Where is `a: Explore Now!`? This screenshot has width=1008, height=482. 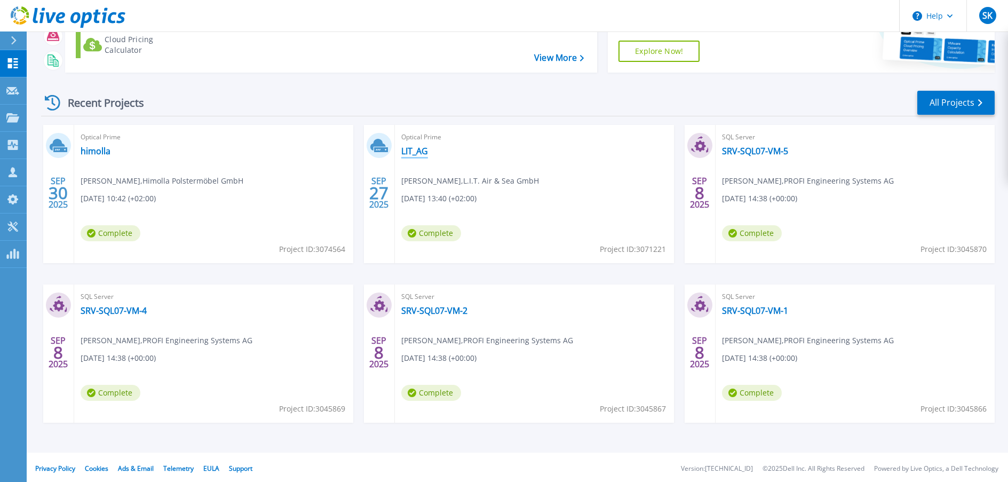
a: Explore Now! is located at coordinates (659, 51).